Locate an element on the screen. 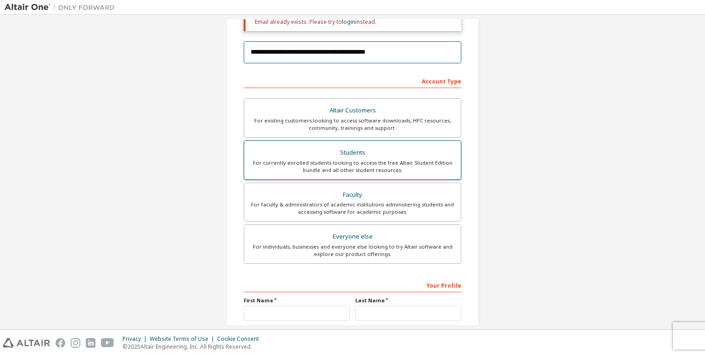 The height and width of the screenshot is (356, 705). div: Students is located at coordinates (352, 153).